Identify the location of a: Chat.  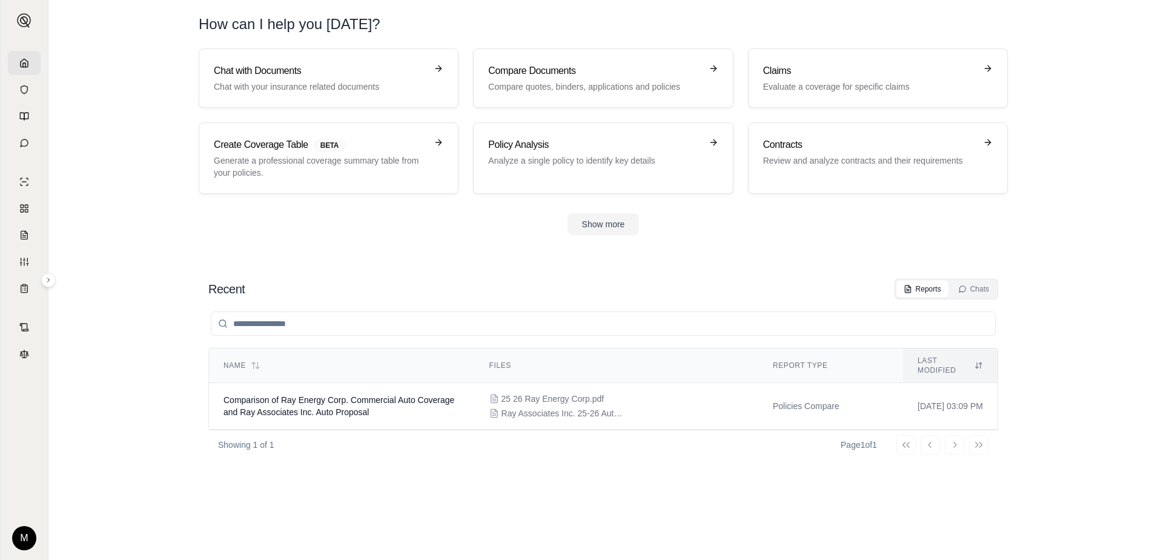
(24, 143).